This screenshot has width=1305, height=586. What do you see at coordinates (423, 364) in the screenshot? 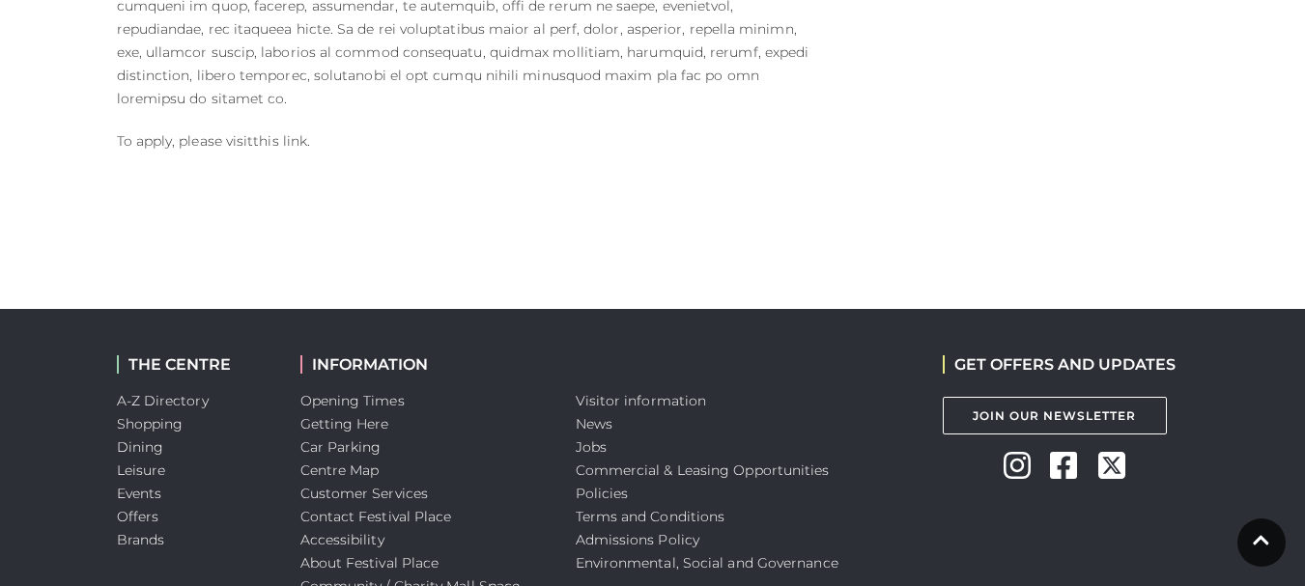
I see `h2: INFORMATION` at bounding box center [423, 364].